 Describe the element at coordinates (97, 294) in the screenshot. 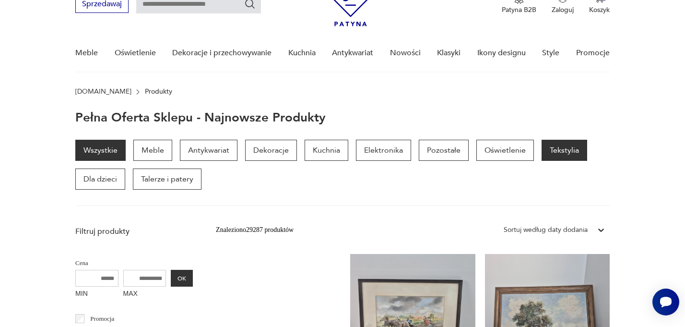

I see `label: MIN` at that location.